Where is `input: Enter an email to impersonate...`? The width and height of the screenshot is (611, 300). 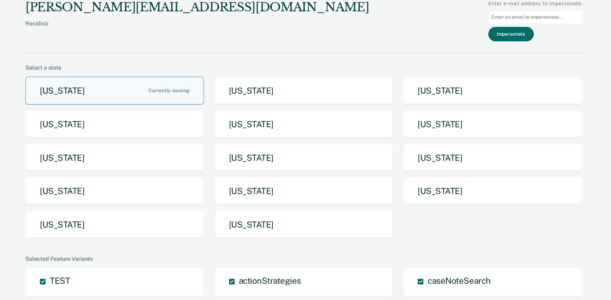
input: Enter an email to impersonate... is located at coordinates (536, 17).